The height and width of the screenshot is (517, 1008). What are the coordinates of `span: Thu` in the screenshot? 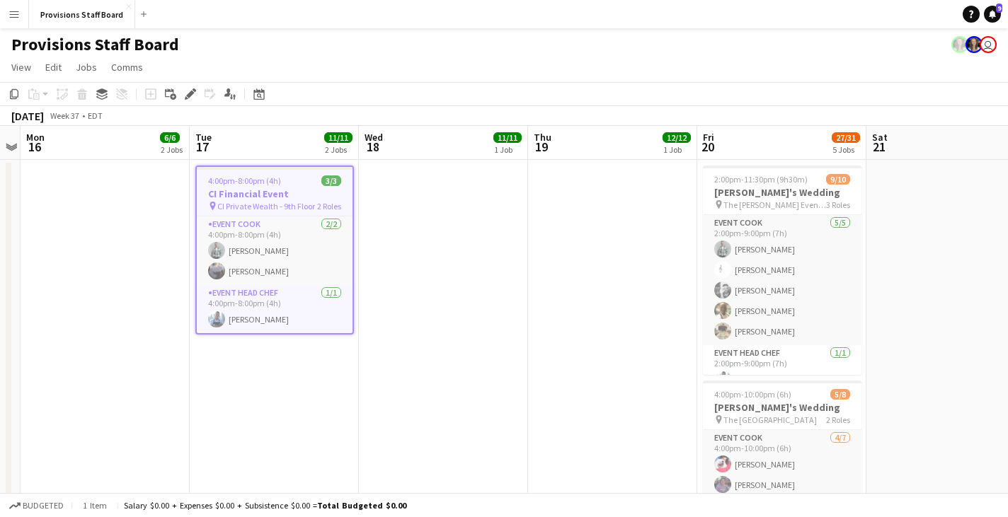 It's located at (542, 137).